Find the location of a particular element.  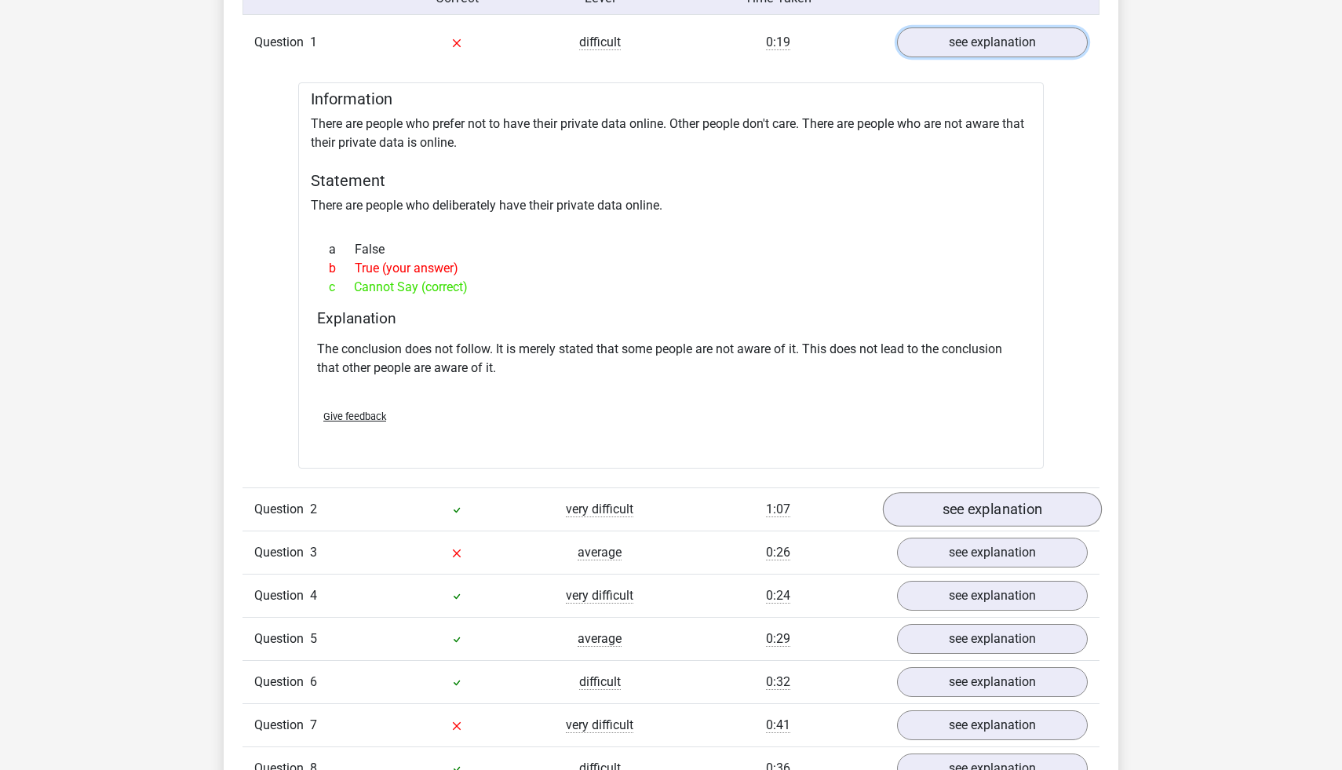

span: a is located at coordinates (341, 250).